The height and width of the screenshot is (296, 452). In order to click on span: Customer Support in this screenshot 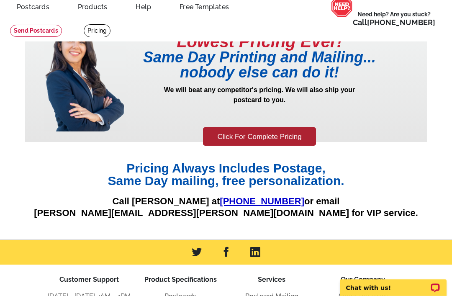, I will do `click(89, 279)`.